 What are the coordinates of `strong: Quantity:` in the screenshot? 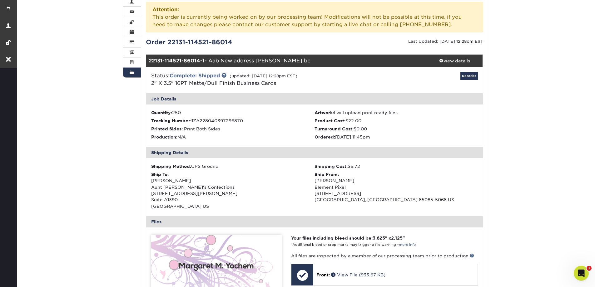 It's located at (161, 113).